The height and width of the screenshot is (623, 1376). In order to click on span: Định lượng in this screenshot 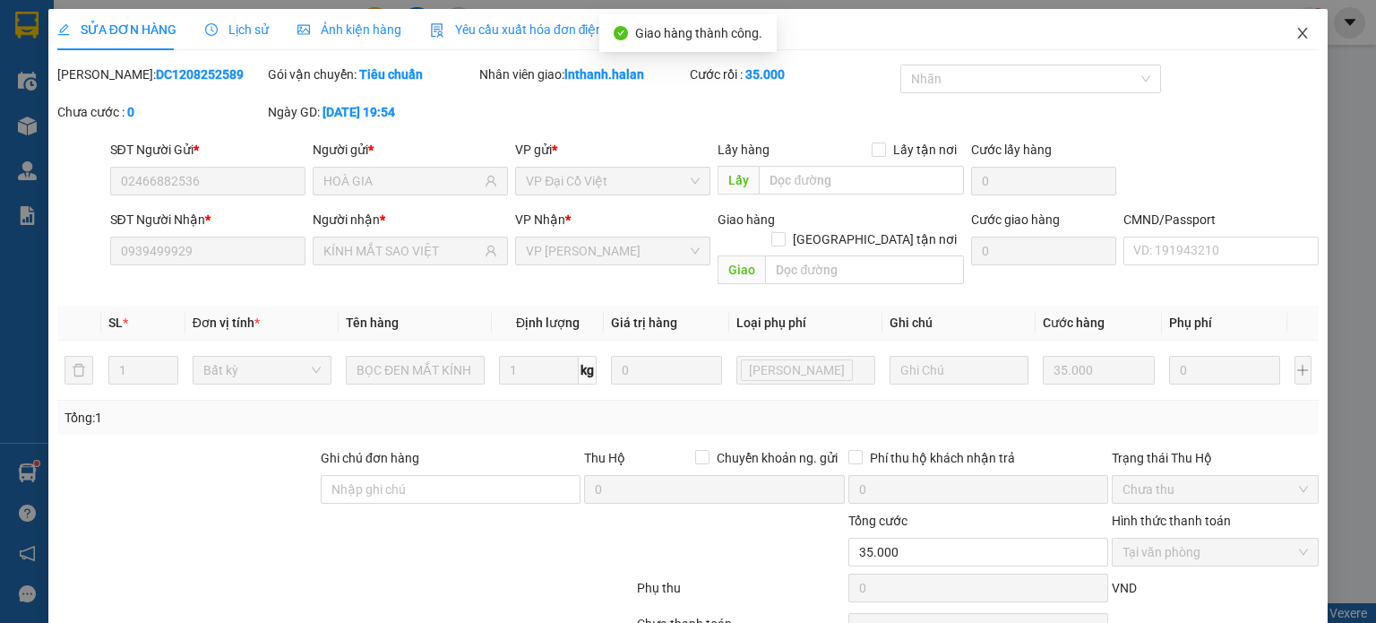, I will do `click(547, 322)`.